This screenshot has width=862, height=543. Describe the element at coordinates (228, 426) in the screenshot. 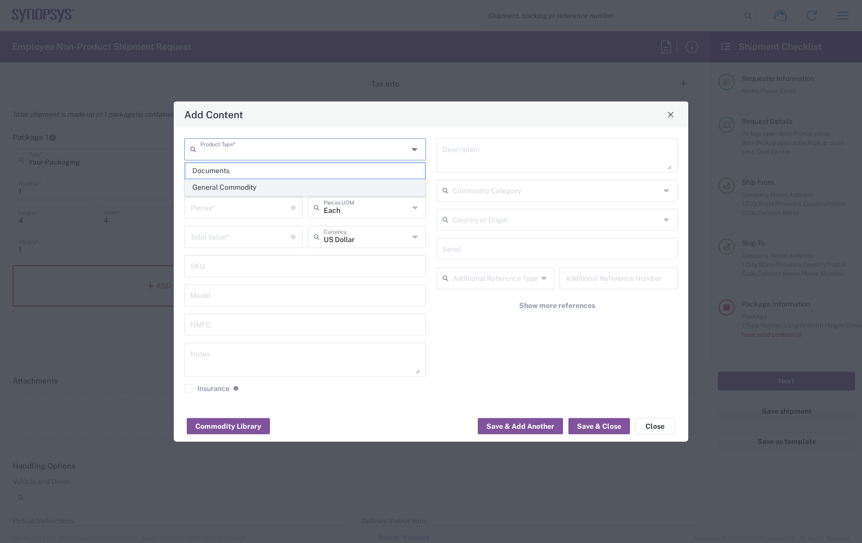

I see `button: Commodity Library` at that location.